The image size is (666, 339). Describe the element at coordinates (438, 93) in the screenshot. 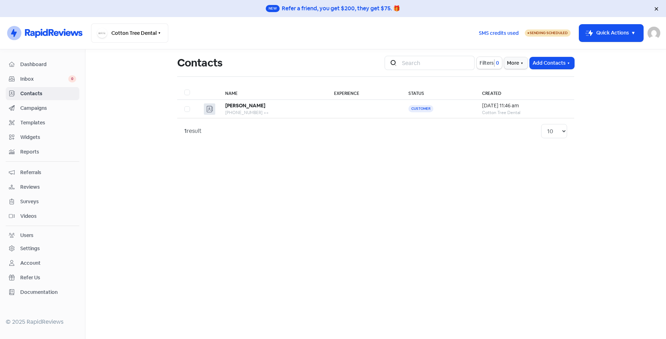

I see `th: Status` at that location.